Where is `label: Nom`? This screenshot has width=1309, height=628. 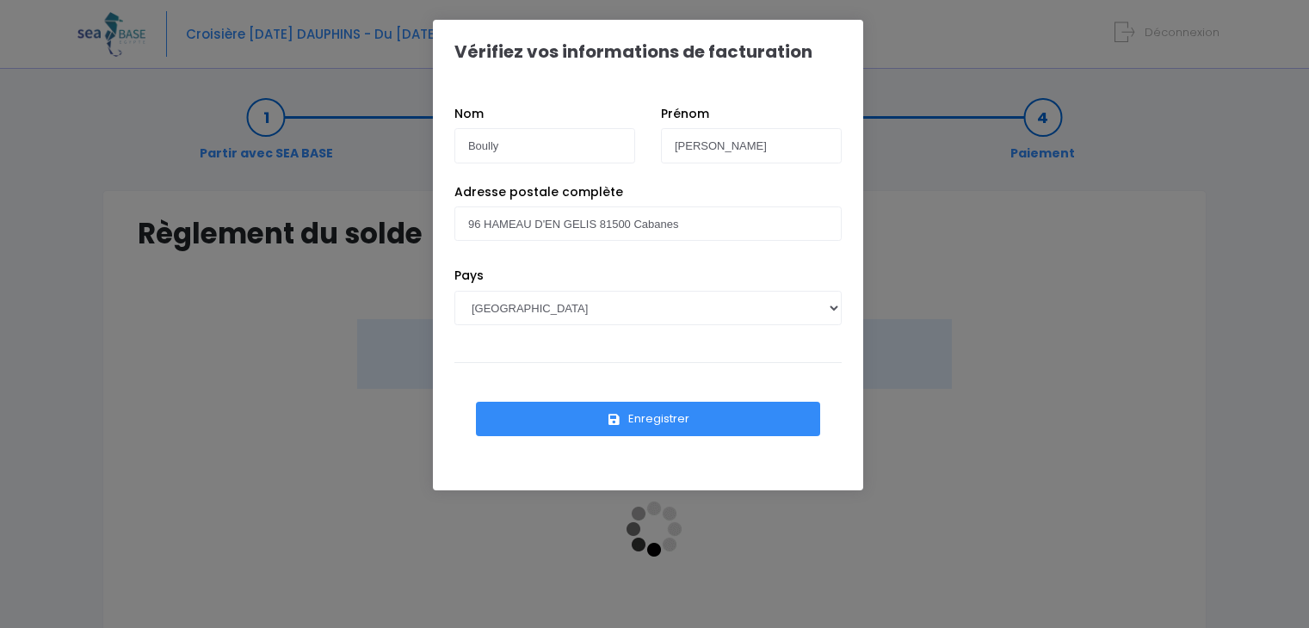 label: Nom is located at coordinates (469, 114).